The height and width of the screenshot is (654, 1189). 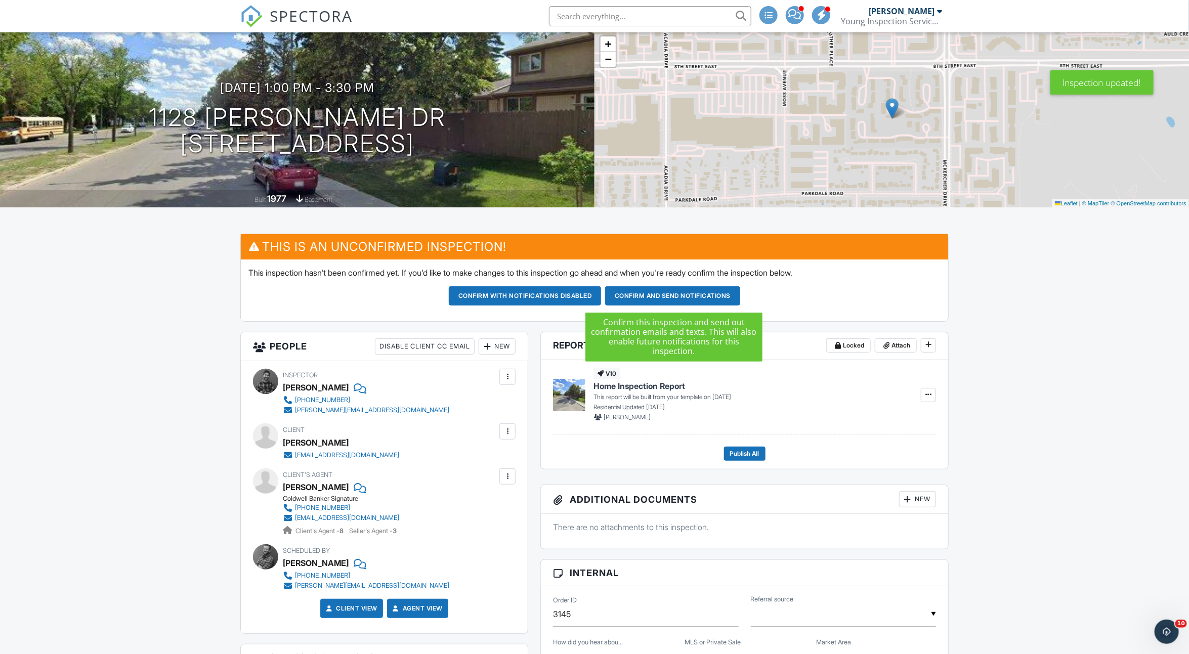 I want to click on h3: Additional Documents, so click(x=744, y=499).